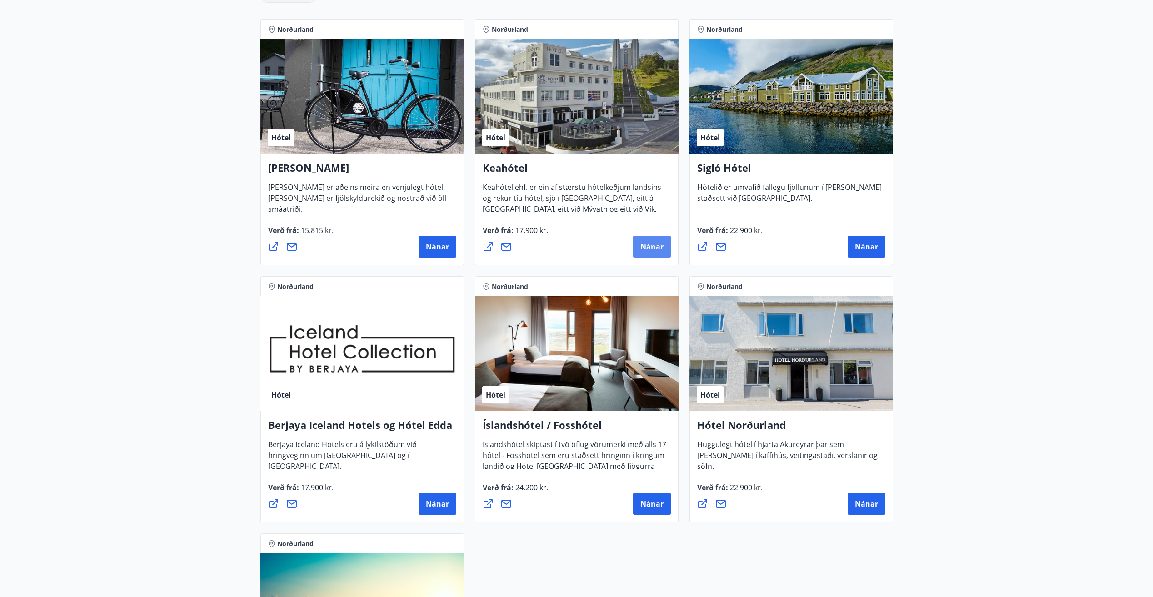 This screenshot has width=1153, height=597. I want to click on h4: Íslandshótel / Fosshótel, so click(577, 429).